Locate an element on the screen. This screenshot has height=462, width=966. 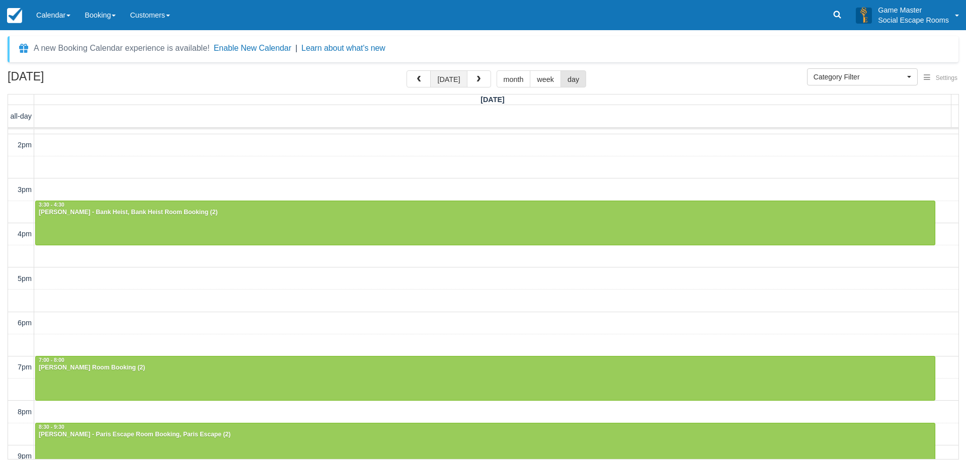
button: day is located at coordinates (573, 79).